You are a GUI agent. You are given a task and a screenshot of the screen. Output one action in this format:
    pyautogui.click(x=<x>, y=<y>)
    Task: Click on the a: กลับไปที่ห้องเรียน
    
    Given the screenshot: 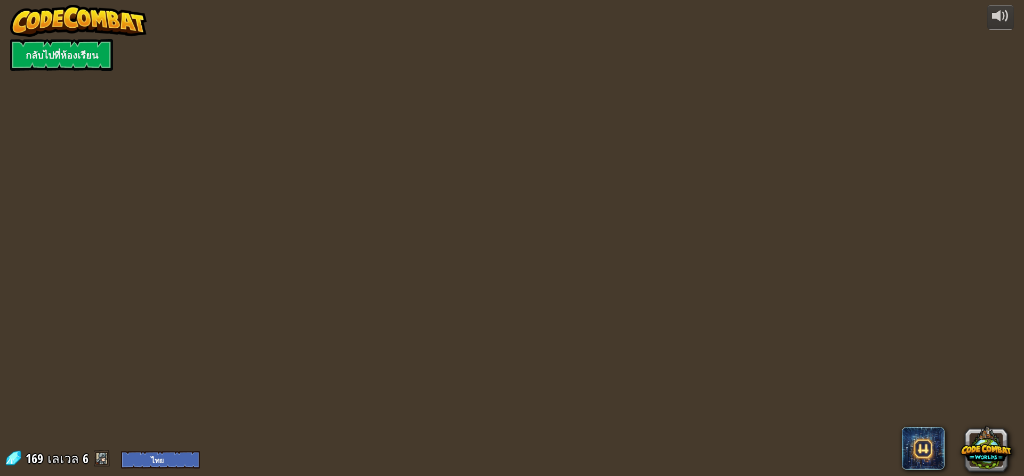 What is the action you would take?
    pyautogui.click(x=61, y=55)
    